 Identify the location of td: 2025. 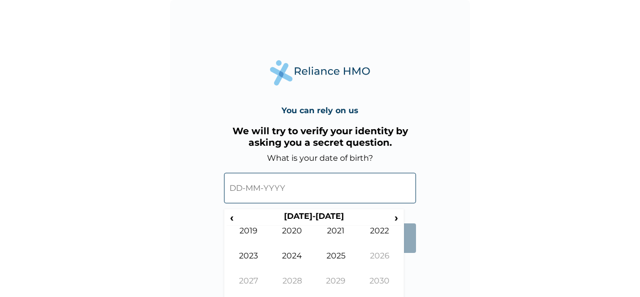
(336, 263).